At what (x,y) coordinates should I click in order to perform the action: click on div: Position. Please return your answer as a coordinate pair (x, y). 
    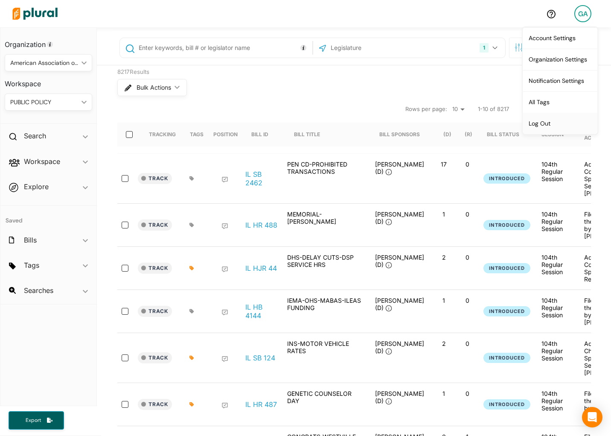
    Looking at the image, I should click on (225, 134).